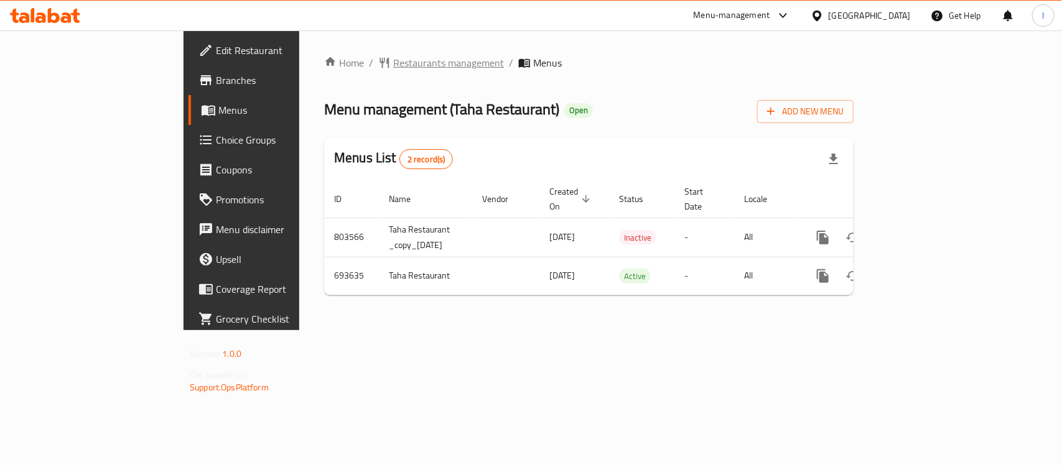 This screenshot has width=1062, height=465. Describe the element at coordinates (346, 199) in the screenshot. I see `span: ID` at that location.